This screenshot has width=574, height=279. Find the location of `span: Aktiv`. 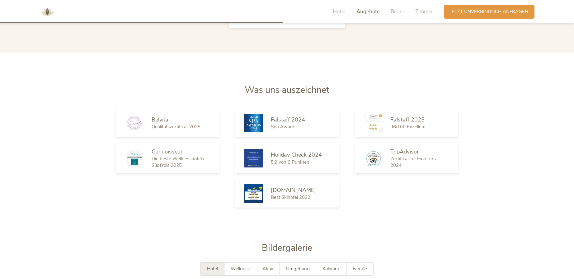

span: Aktiv is located at coordinates (268, 269).